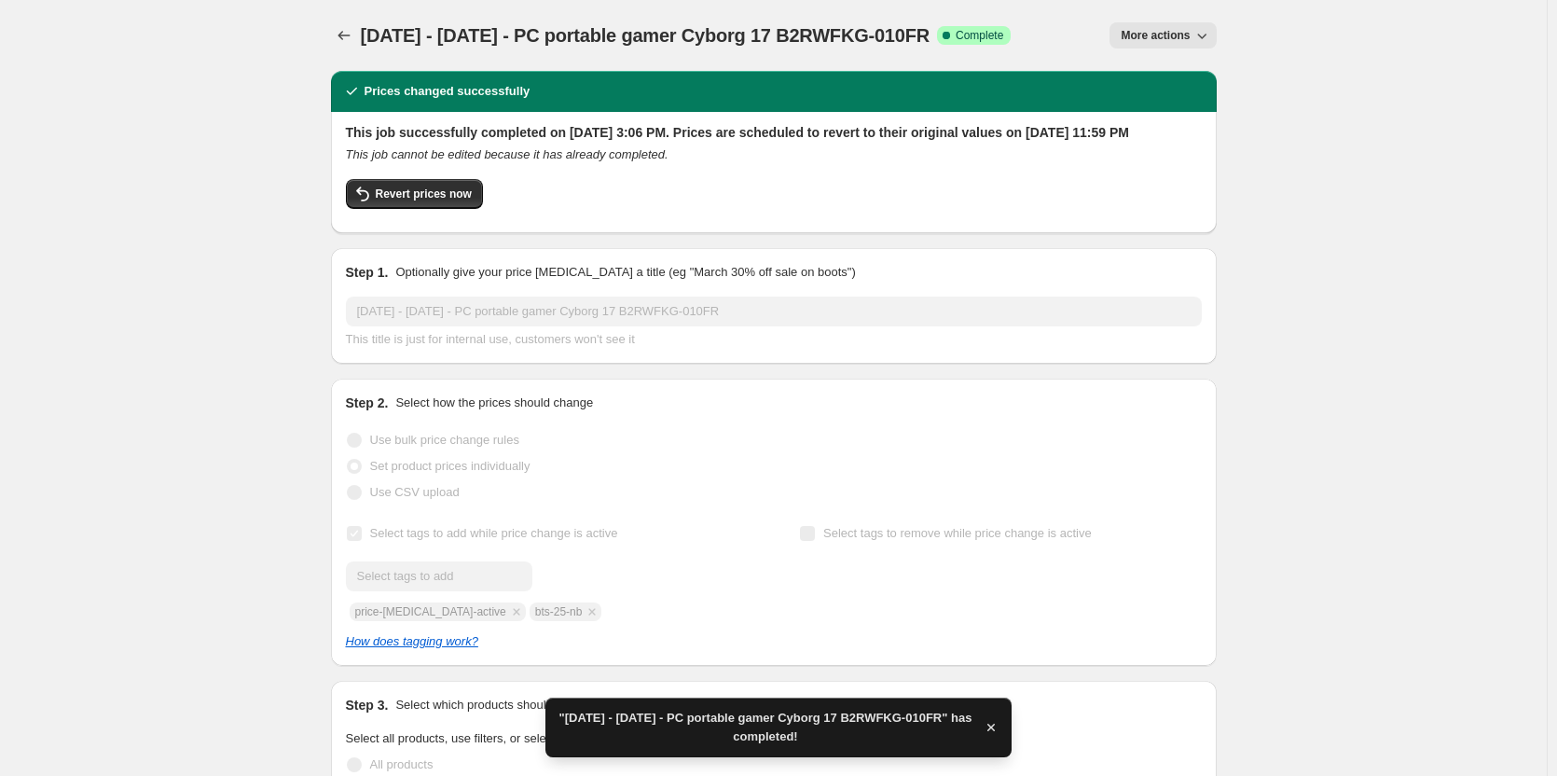 Image resolution: width=1557 pixels, height=776 pixels. I want to click on h2: Step 3., so click(367, 705).